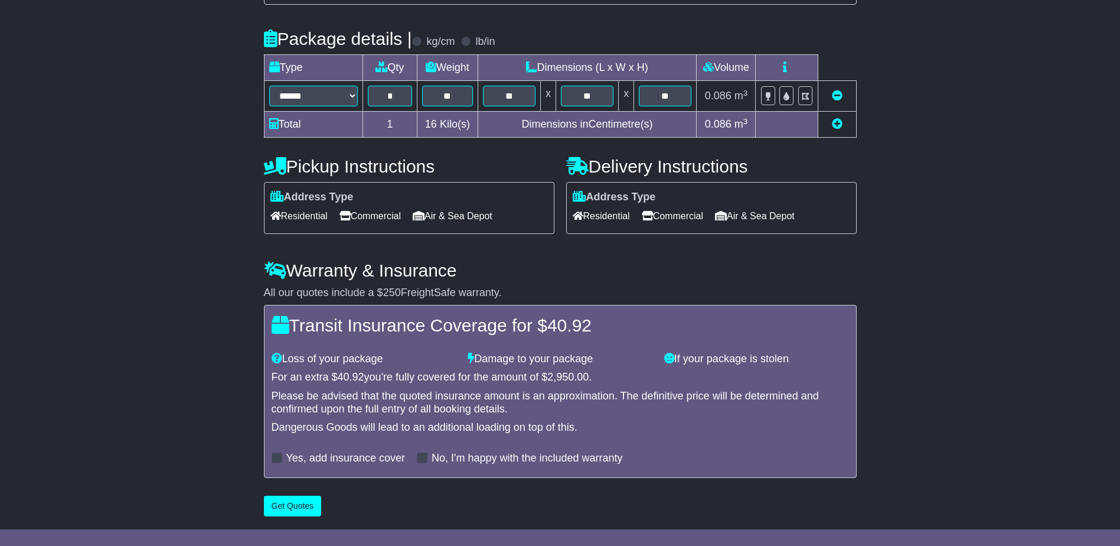 Image resolution: width=1120 pixels, height=546 pixels. What do you see at coordinates (527, 458) in the screenshot?
I see `label: No, I'm happy with the included warranty` at bounding box center [527, 458].